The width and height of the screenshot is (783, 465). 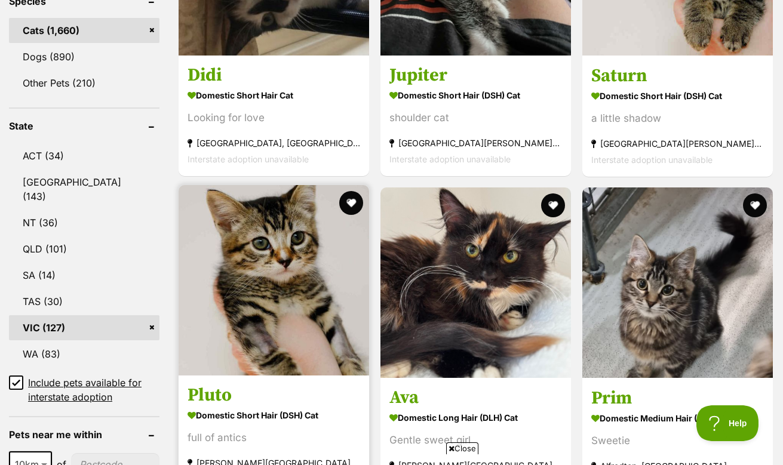 I want to click on strong: Domestic Medium Hair (DMH) Cat, so click(x=677, y=418).